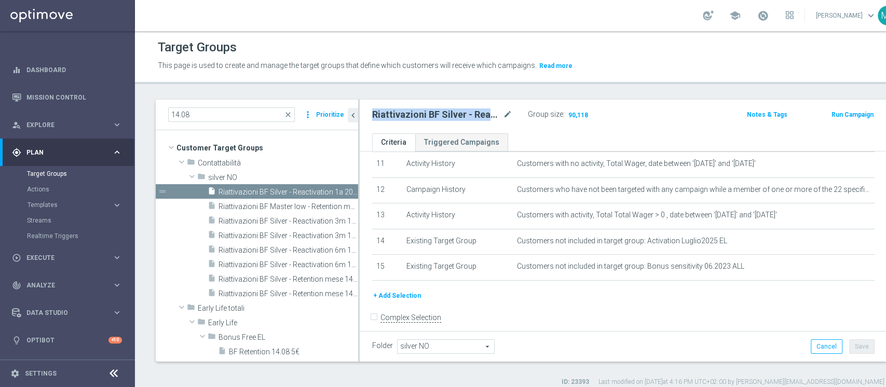 The image size is (886, 387). Describe the element at coordinates (67, 313) in the screenshot. I see `button: Data Studio keyboard_arrow_right` at that location.